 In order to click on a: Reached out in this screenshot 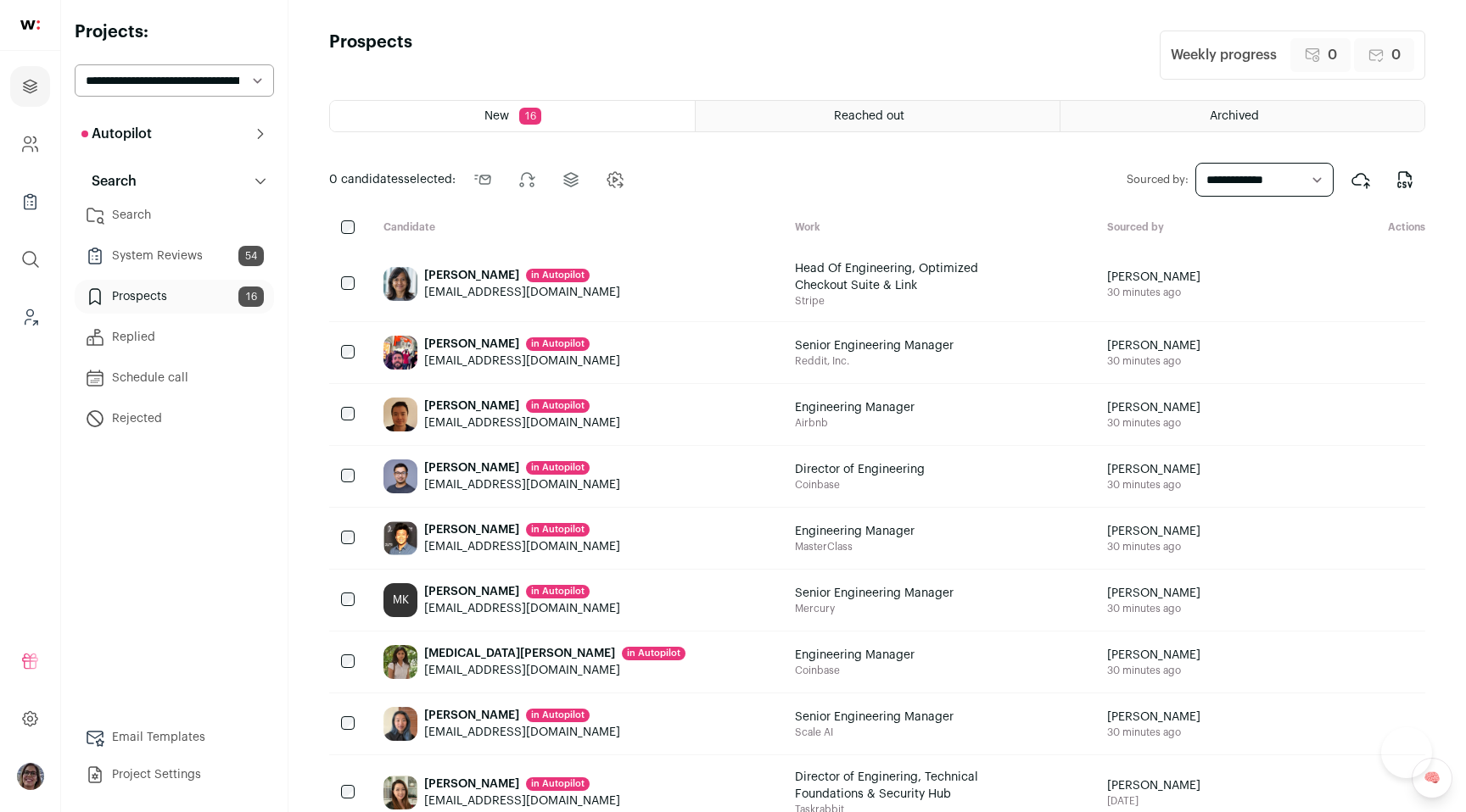, I will do `click(877, 116)`.